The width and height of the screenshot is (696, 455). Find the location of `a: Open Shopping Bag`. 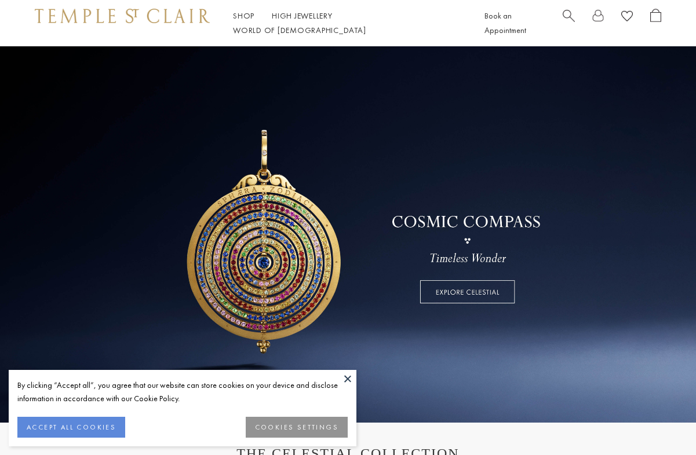

a: Open Shopping Bag is located at coordinates (655, 23).